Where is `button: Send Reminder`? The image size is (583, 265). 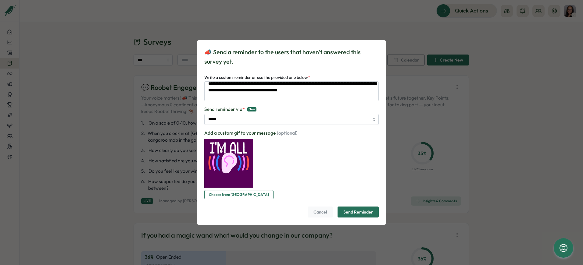
button: Send Reminder is located at coordinates (358, 212).